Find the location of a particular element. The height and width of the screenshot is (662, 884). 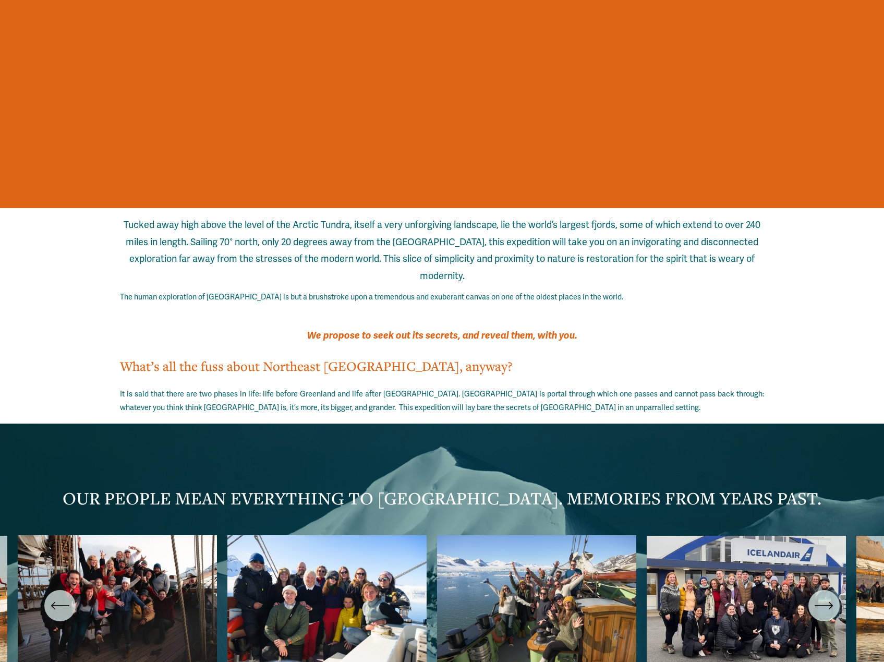

p: Tucked away high above the level of the Arctic Tundra, itself a very unforgiving landscape, lie t... is located at coordinates (442, 250).